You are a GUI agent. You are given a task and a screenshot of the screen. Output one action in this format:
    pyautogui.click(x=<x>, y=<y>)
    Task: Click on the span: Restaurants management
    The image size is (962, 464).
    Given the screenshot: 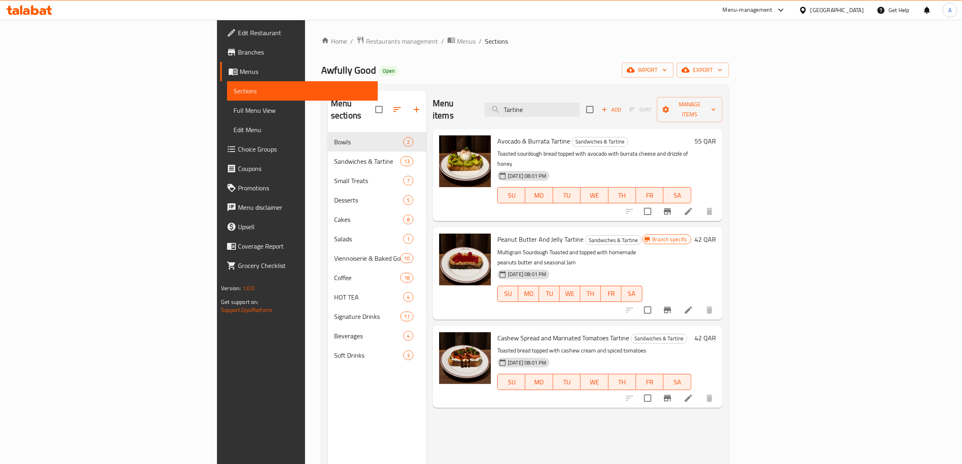 What is the action you would take?
    pyautogui.click(x=402, y=41)
    